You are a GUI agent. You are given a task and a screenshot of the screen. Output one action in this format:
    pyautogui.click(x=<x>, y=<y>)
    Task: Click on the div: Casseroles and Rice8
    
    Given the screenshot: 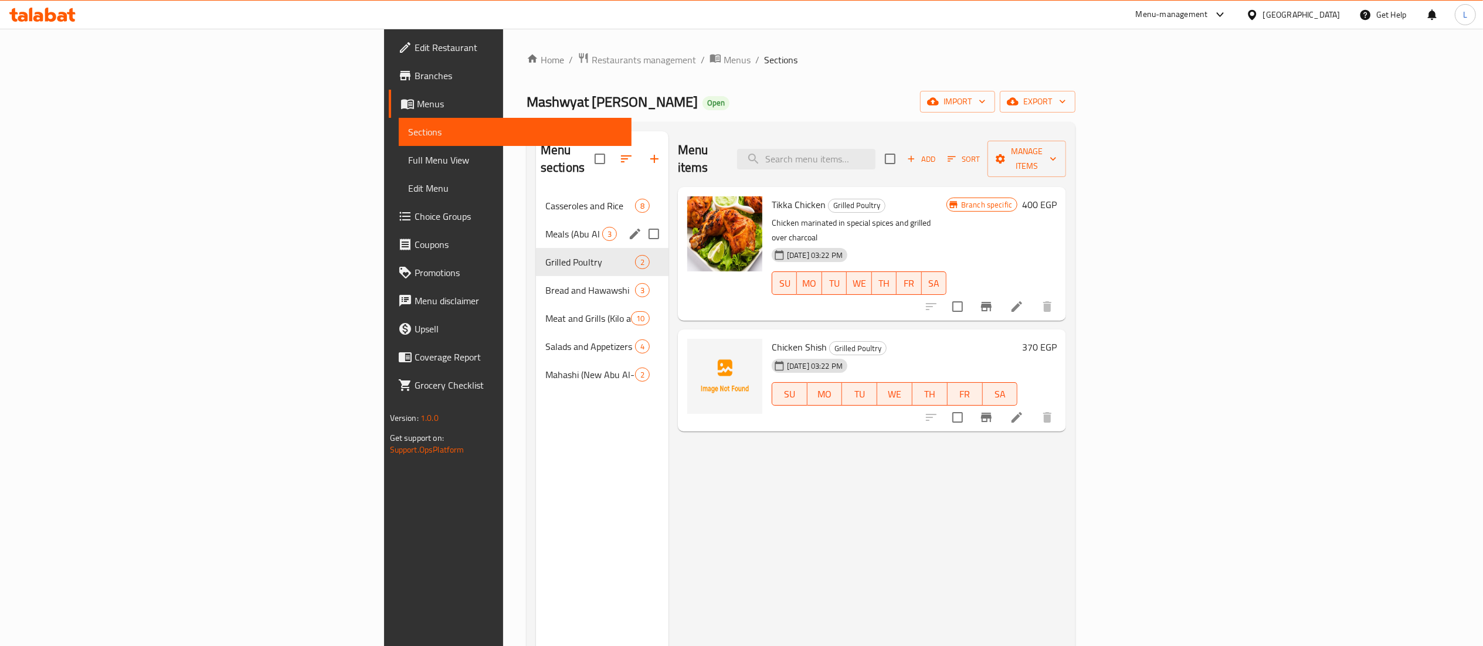 What is the action you would take?
    pyautogui.click(x=602, y=206)
    